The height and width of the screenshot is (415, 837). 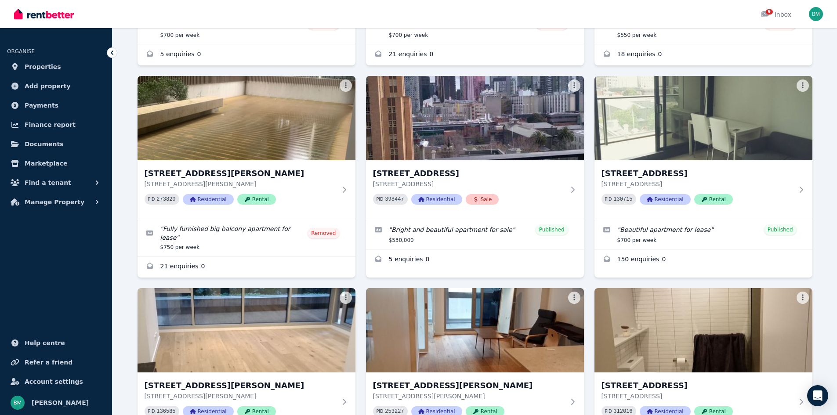 What do you see at coordinates (45, 343) in the screenshot?
I see `span: Help centre` at bounding box center [45, 343].